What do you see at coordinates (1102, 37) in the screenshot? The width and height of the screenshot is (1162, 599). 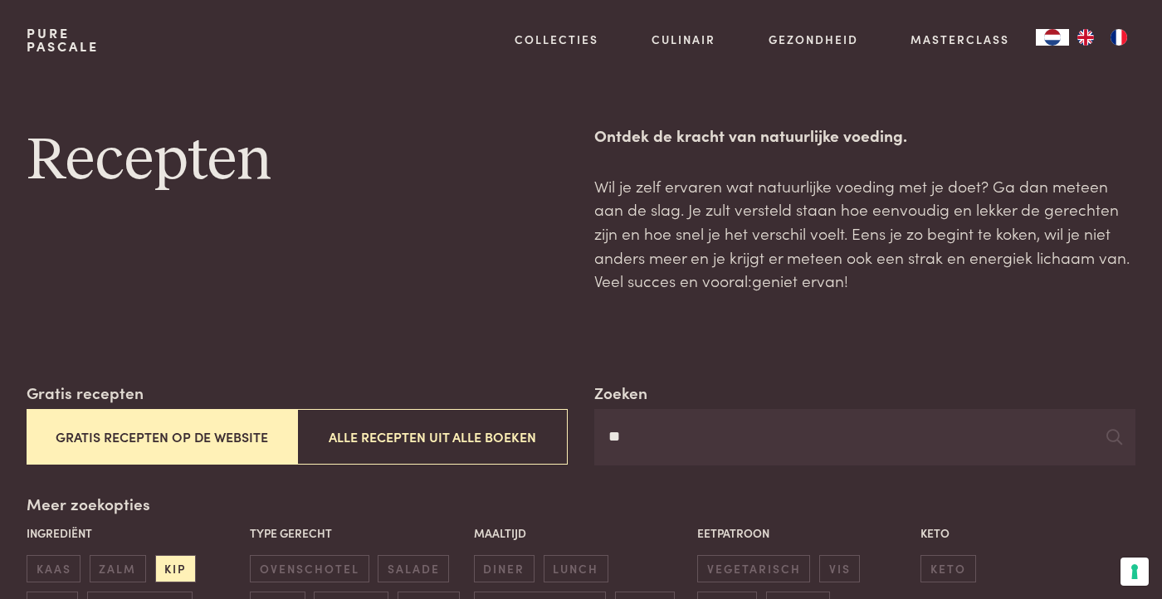 I see `ul: Language list` at bounding box center [1102, 37].